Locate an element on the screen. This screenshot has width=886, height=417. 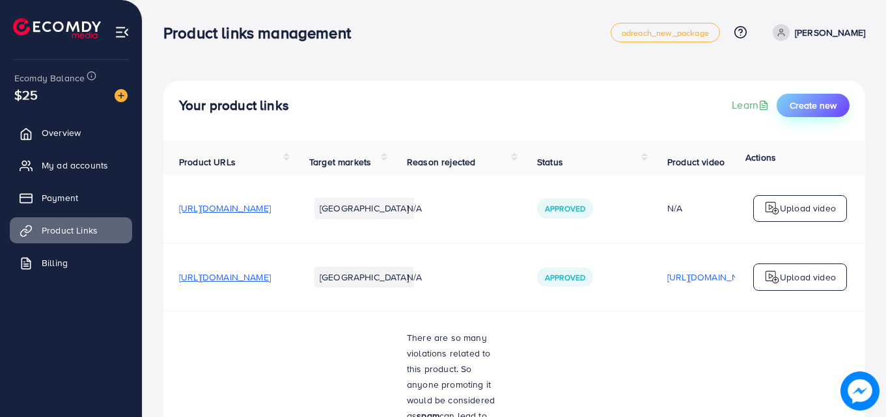
a: Product Links is located at coordinates (71, 231).